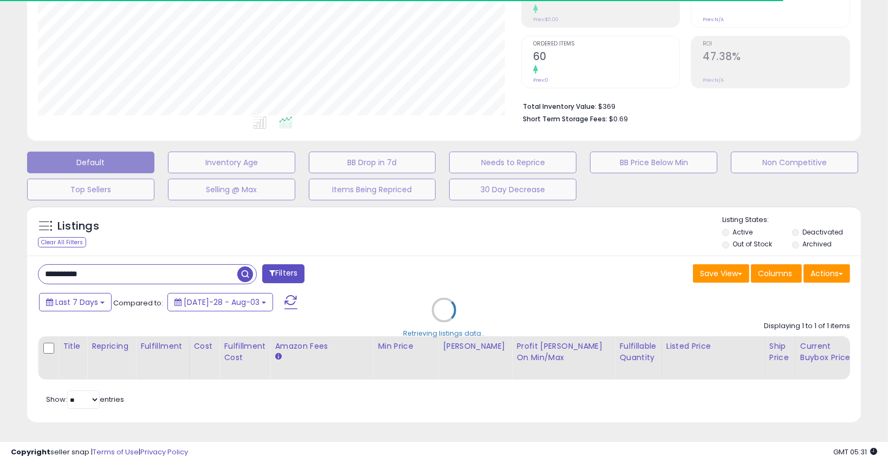 The width and height of the screenshot is (888, 463). What do you see at coordinates (231, 190) in the screenshot?
I see `button: Selling @ Max` at bounding box center [231, 190].